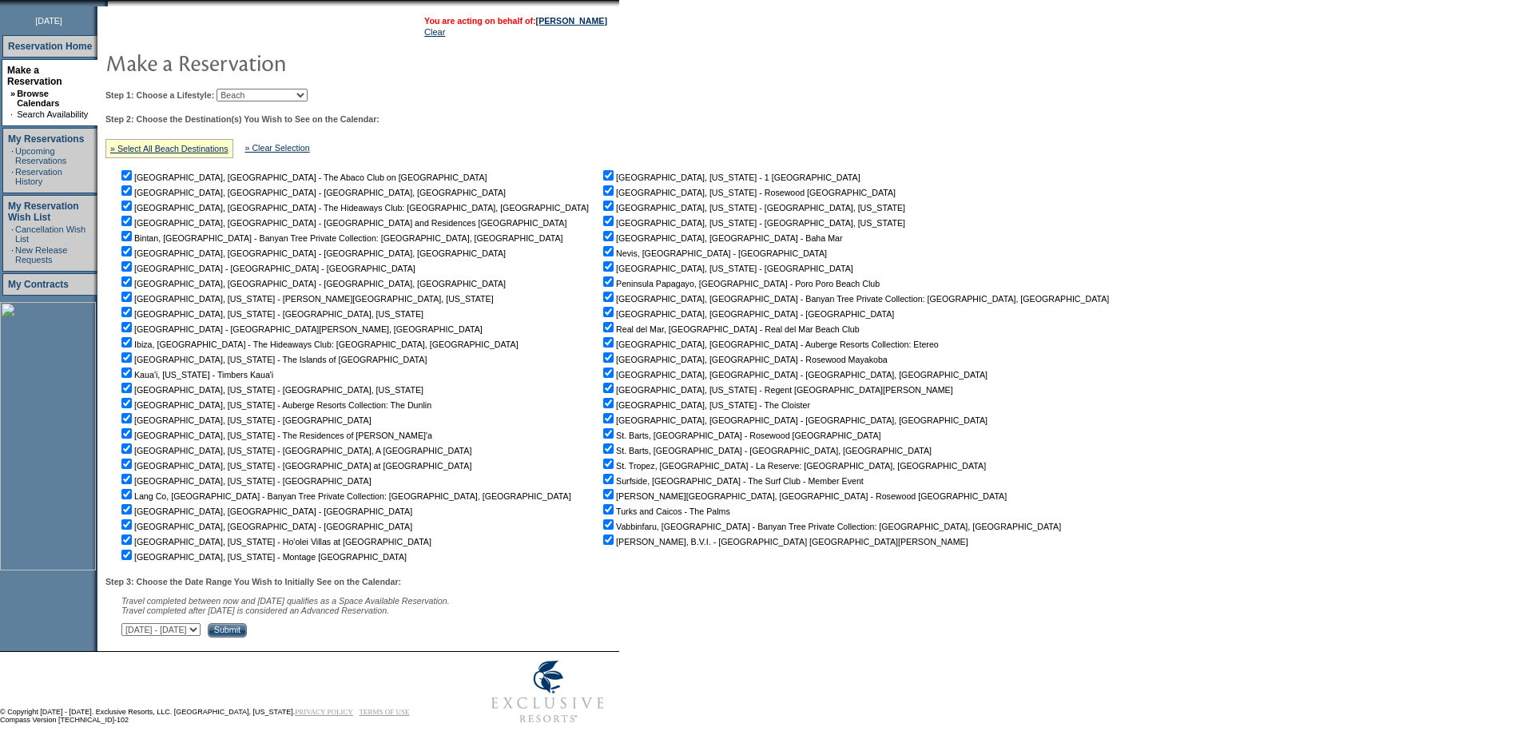 The image size is (1522, 755). Describe the element at coordinates (34, 76) in the screenshot. I see `a: Make a Reservation` at that location.